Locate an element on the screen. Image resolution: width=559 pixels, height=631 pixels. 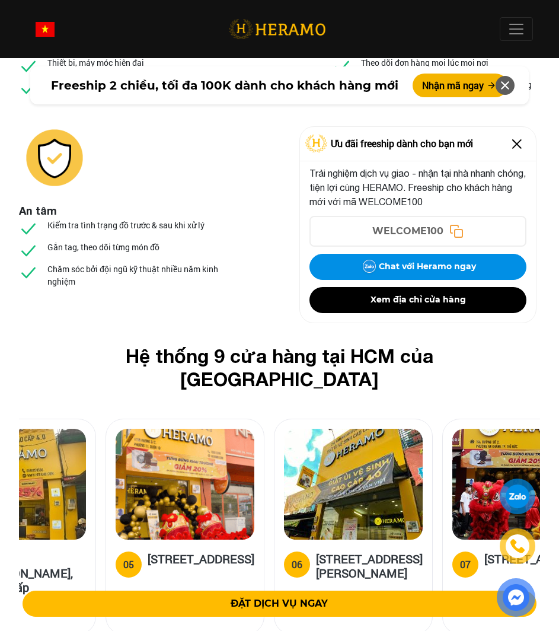
img: logo is located at coordinates (277, 29).